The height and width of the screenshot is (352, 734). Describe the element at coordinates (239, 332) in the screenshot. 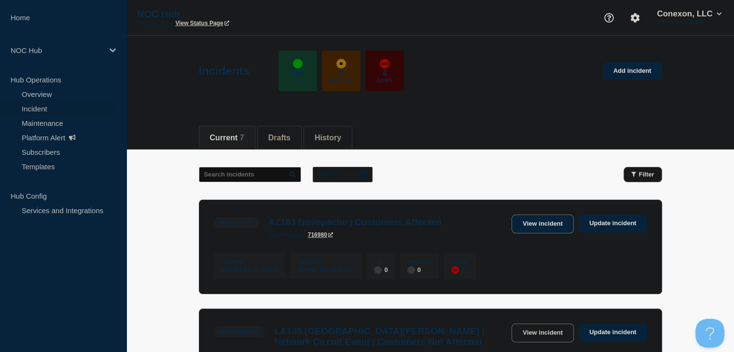

I see `span: Investigating` at that location.